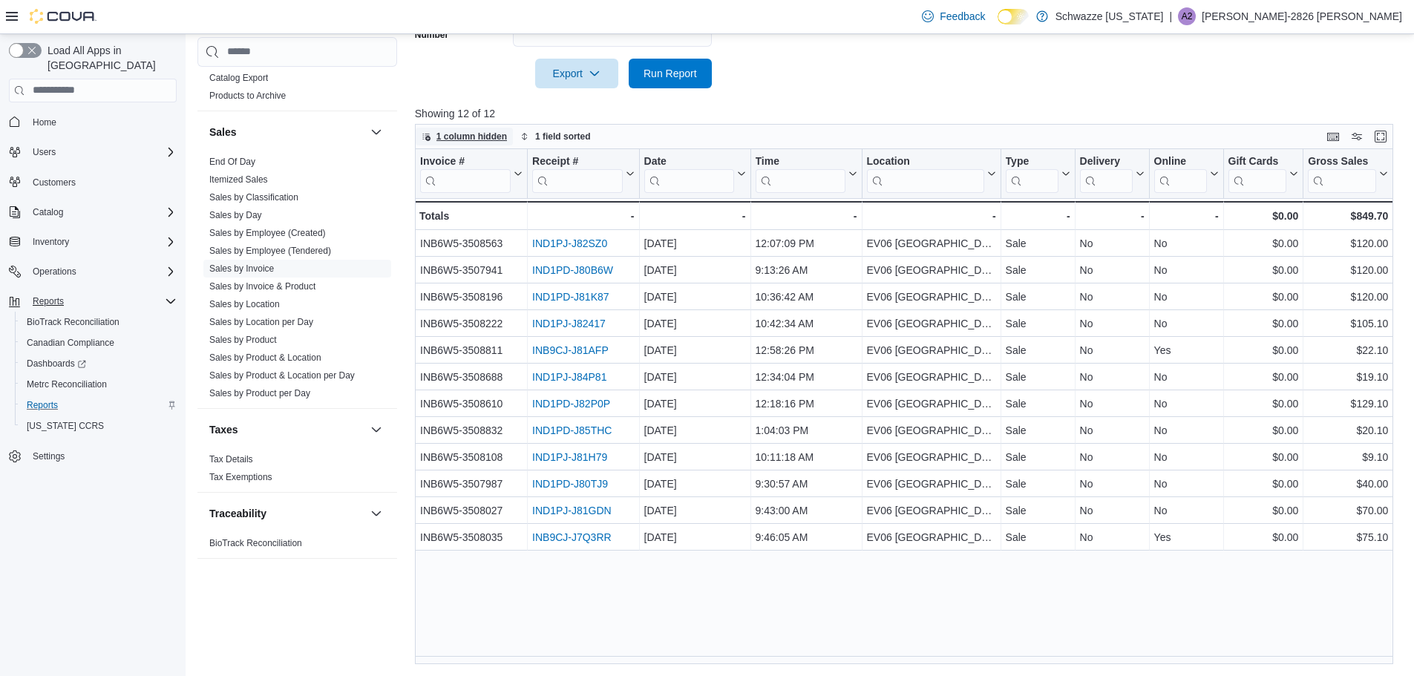 The height and width of the screenshot is (676, 1414). I want to click on div: 9:30:57 AM, so click(805, 484).